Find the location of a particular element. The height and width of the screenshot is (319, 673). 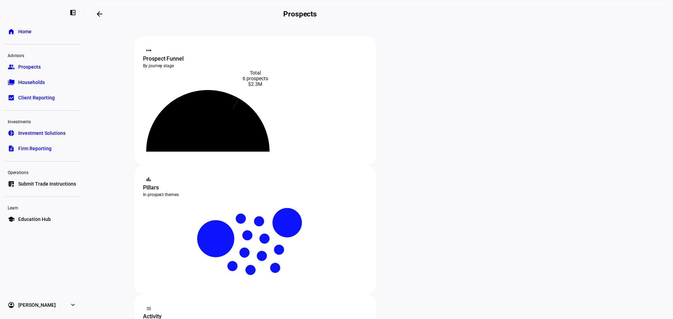

div: 6 prospects is located at coordinates (255, 78).